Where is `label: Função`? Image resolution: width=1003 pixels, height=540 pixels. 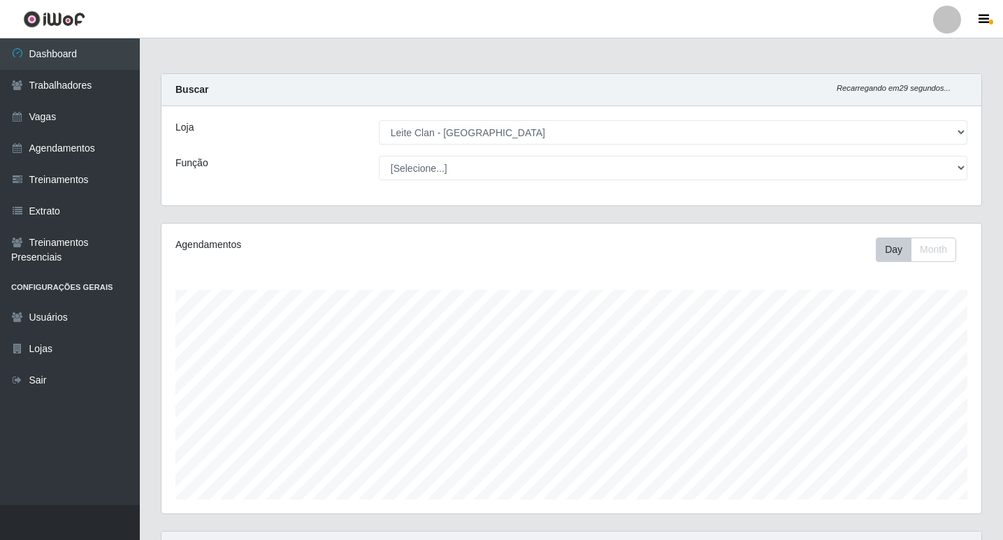
label: Função is located at coordinates (191, 163).